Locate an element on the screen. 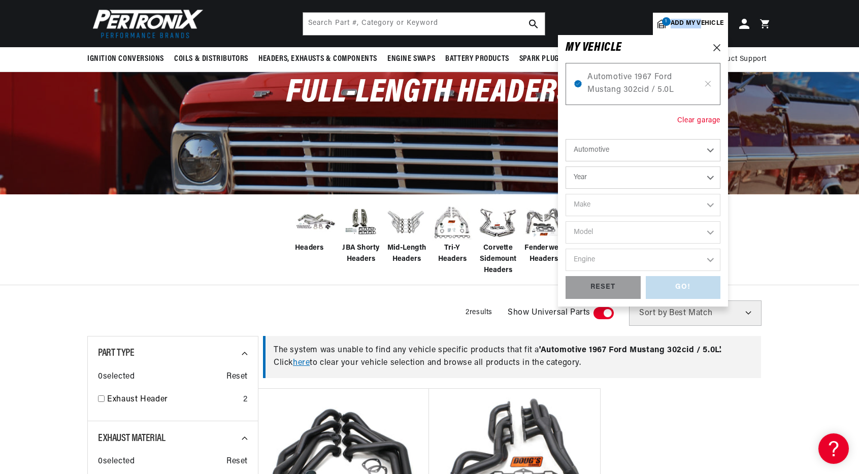 This screenshot has width=859, height=474. a: Mid-Length Headers Mid-Length Headers is located at coordinates (406, 233).